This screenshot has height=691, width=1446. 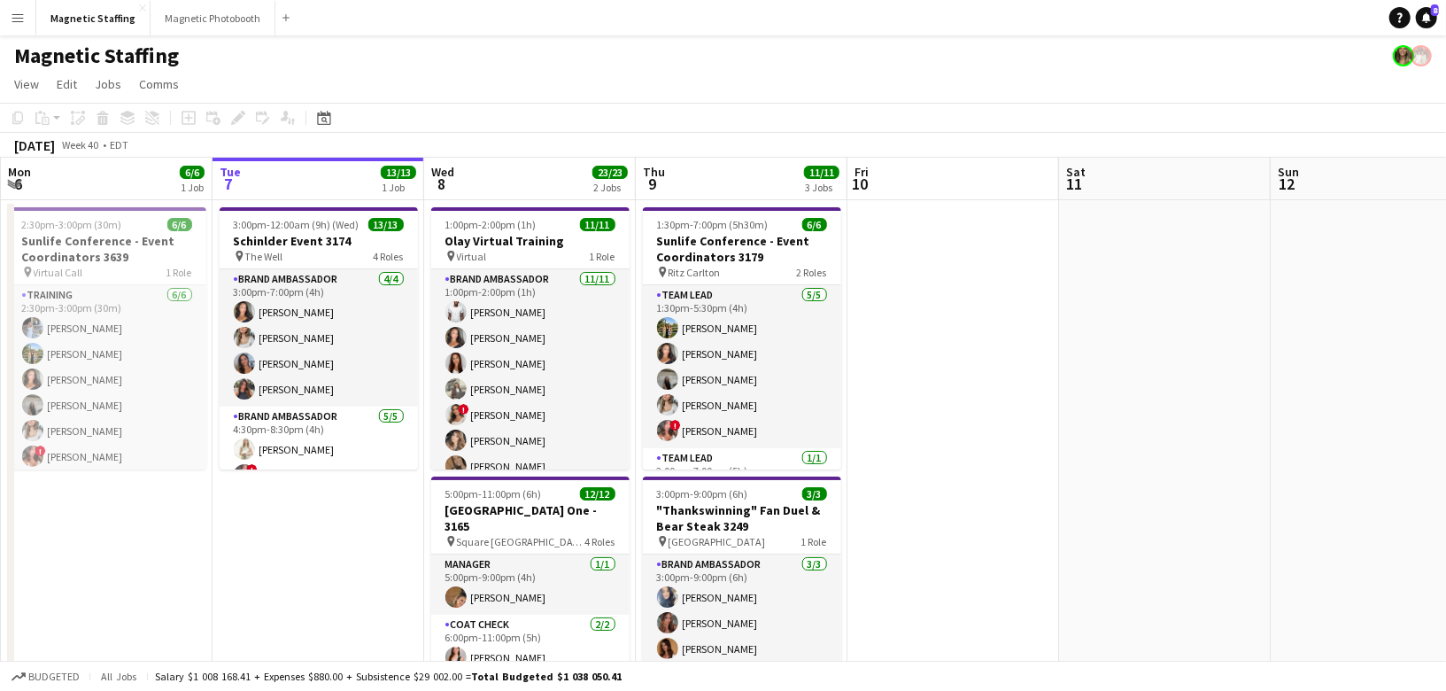 I want to click on app-job-card: 1:30pm-7:00pm (5h30m)6/6Sunlife Conference - Event Coordinators 3179 Ritz Carlton2 RolesTeam Lead..., so click(x=742, y=338).